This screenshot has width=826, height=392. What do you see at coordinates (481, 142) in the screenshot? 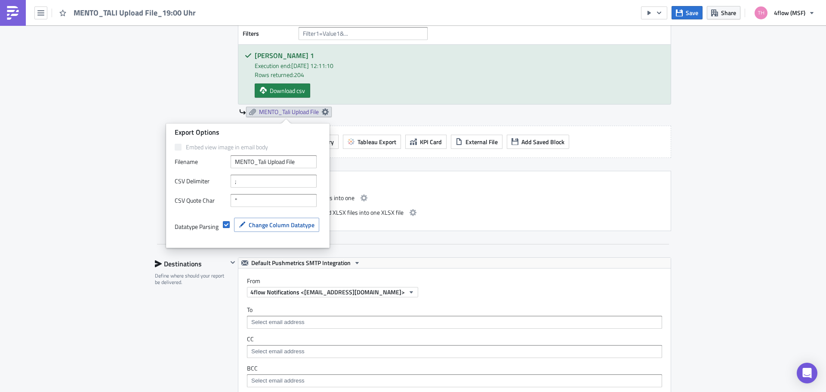
I see `span: External File` at bounding box center [481, 142].